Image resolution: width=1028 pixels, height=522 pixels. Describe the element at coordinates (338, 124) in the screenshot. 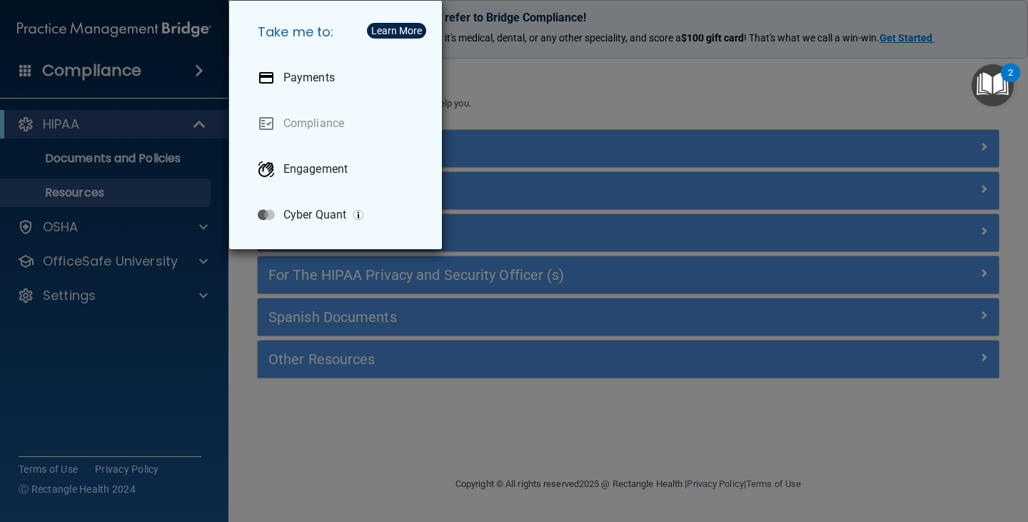

I see `a: Compliance` at that location.